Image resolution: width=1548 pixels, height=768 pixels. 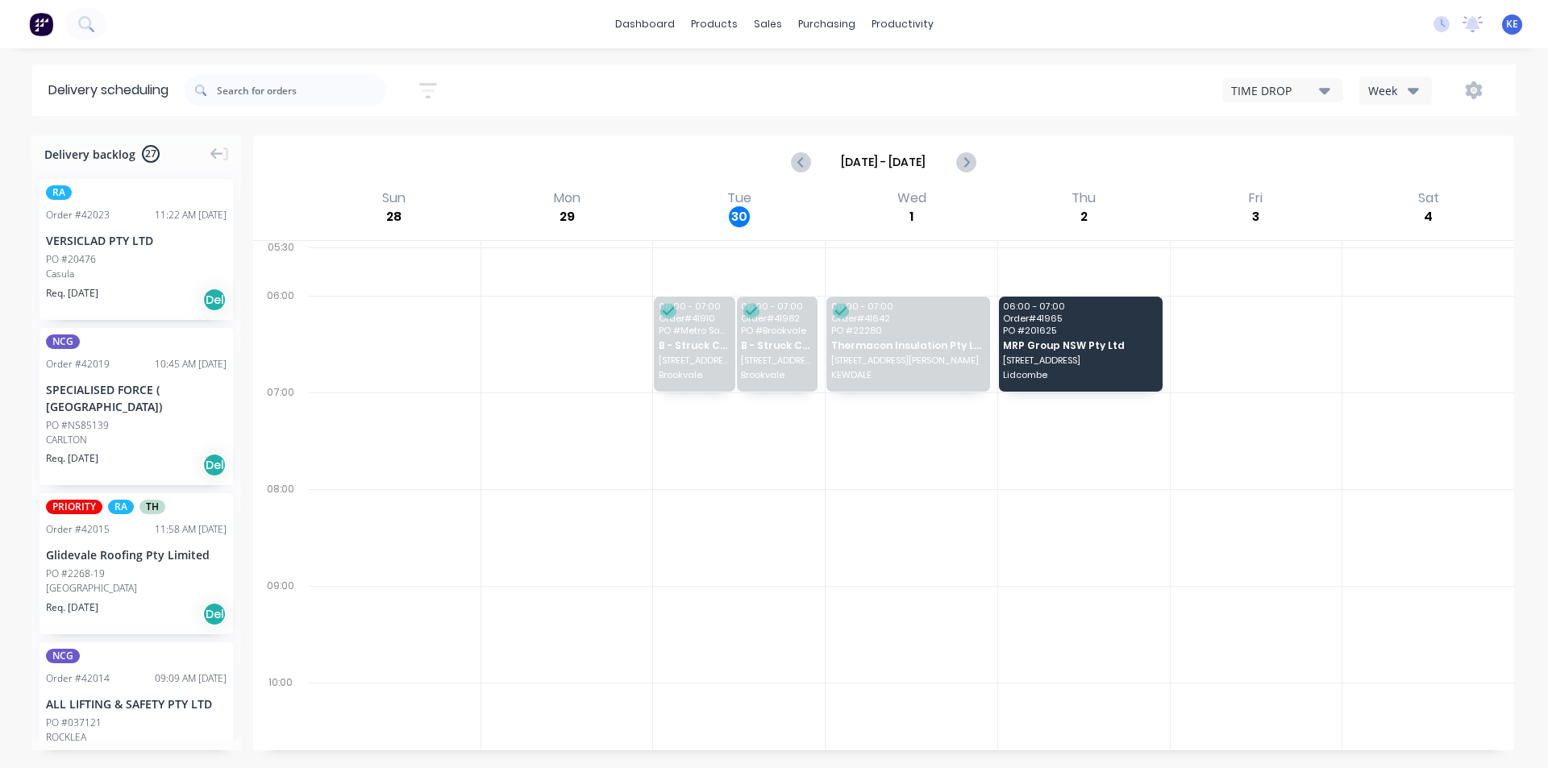 I want to click on img: Factory, so click(x=41, y=24).